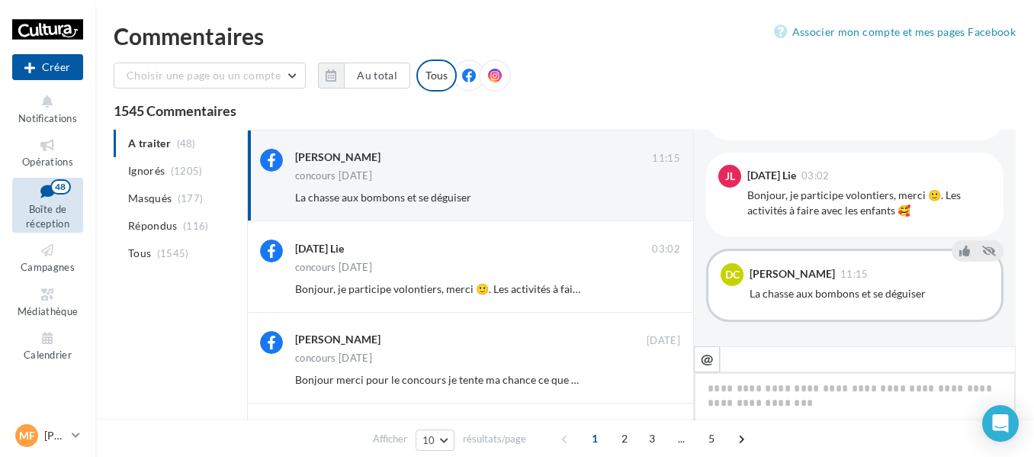  I want to click on span: JL, so click(730, 176).